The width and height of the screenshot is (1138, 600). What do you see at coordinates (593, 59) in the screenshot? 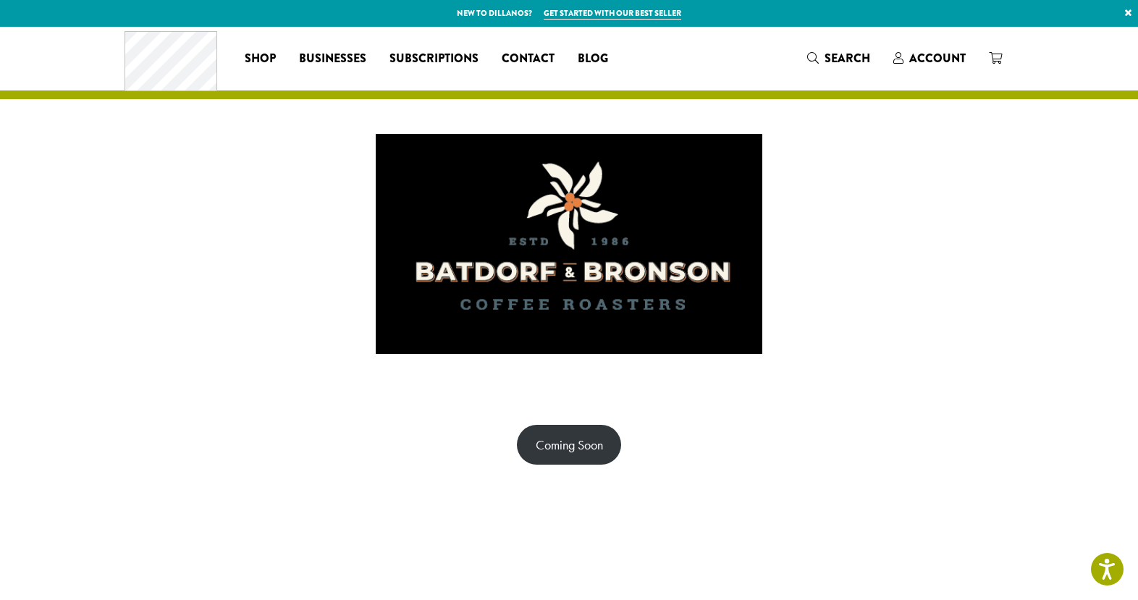
I see `span: Blog` at bounding box center [593, 59].